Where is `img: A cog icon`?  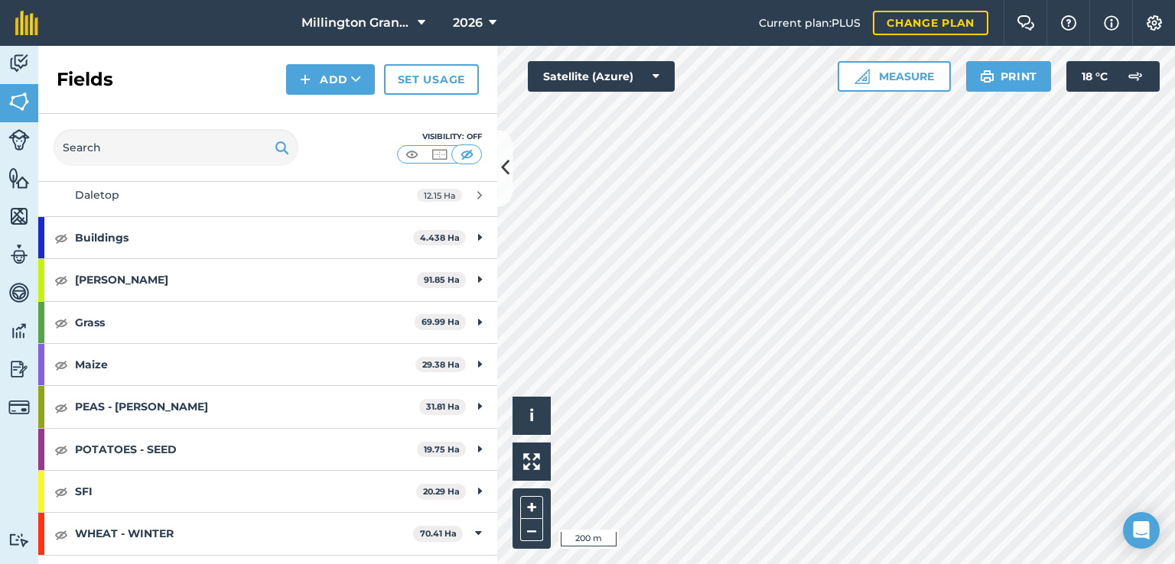
img: A cog icon is located at coordinates (1154, 23).